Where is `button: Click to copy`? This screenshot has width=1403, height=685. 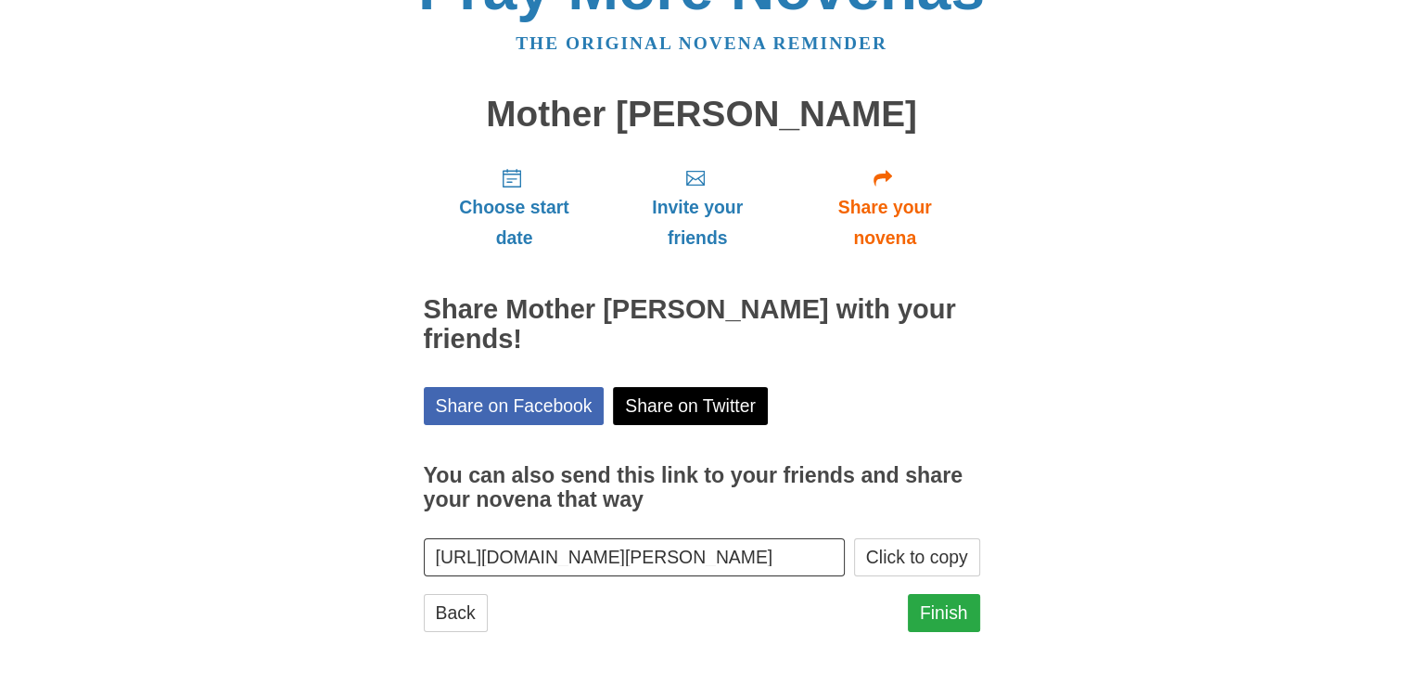
button: Click to copy is located at coordinates (917, 557).